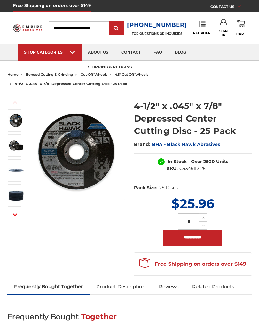 The width and height of the screenshot is (259, 323). Describe the element at coordinates (177, 162) in the screenshot. I see `span: In Stock` at that location.